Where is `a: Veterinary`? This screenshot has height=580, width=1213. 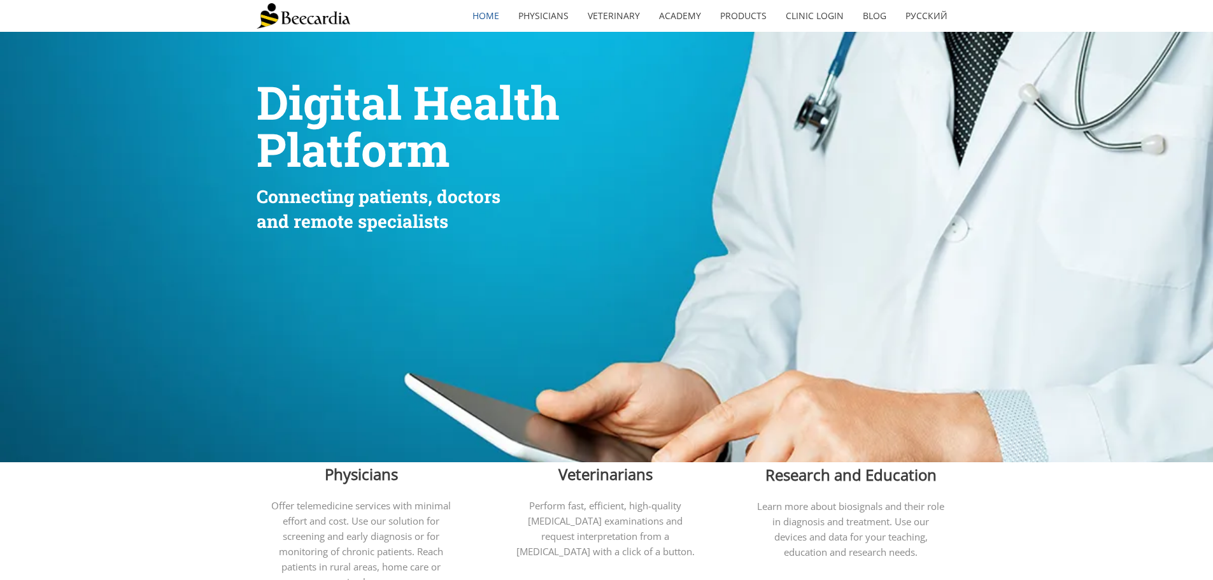 a: Veterinary is located at coordinates (614, 16).